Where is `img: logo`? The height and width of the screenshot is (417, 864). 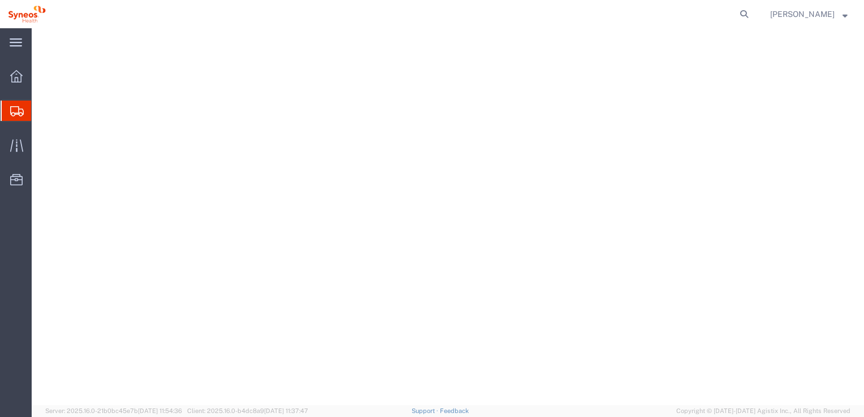 img: logo is located at coordinates (27, 14).